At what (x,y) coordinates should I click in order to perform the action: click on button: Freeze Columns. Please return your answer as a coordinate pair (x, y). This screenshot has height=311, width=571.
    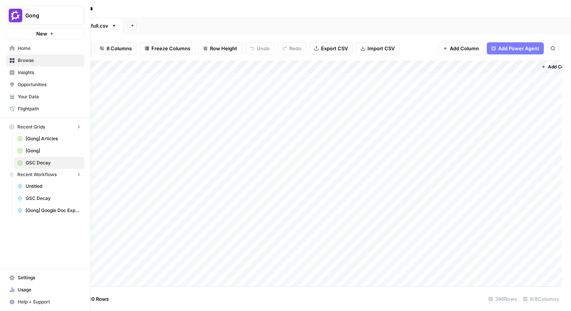
    Looking at the image, I should click on (167, 48).